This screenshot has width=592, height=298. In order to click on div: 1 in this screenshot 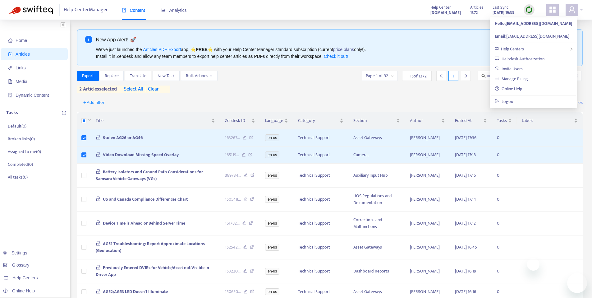, I will do `click(454, 76)`.